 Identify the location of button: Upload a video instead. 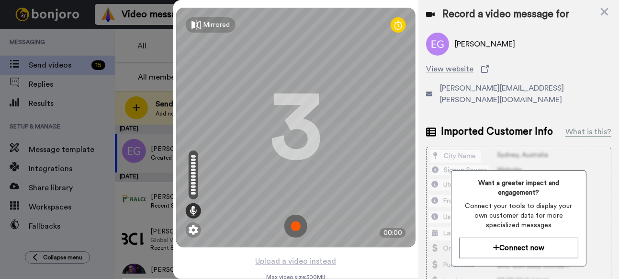
(296, 261).